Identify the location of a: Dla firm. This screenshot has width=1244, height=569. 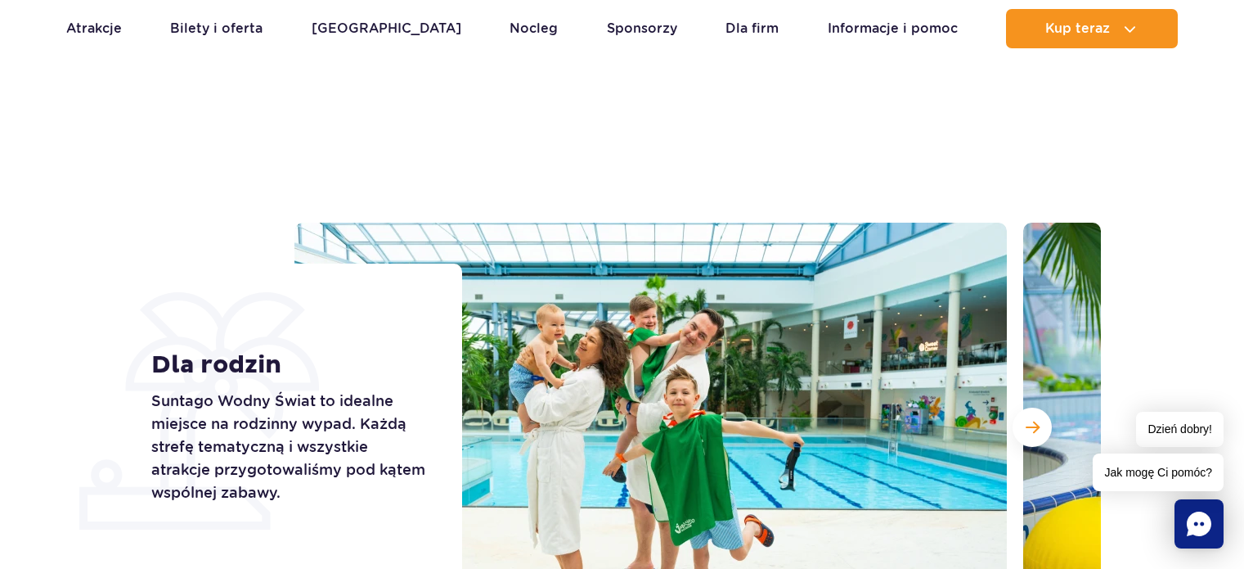
(752, 29).